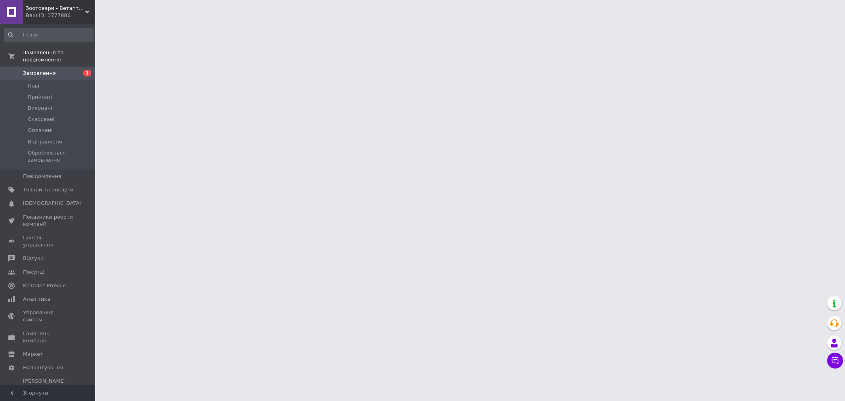 The height and width of the screenshot is (401, 845). What do you see at coordinates (55, 8) in the screenshot?
I see `span: Зоотовари - Ветаптека` at bounding box center [55, 8].